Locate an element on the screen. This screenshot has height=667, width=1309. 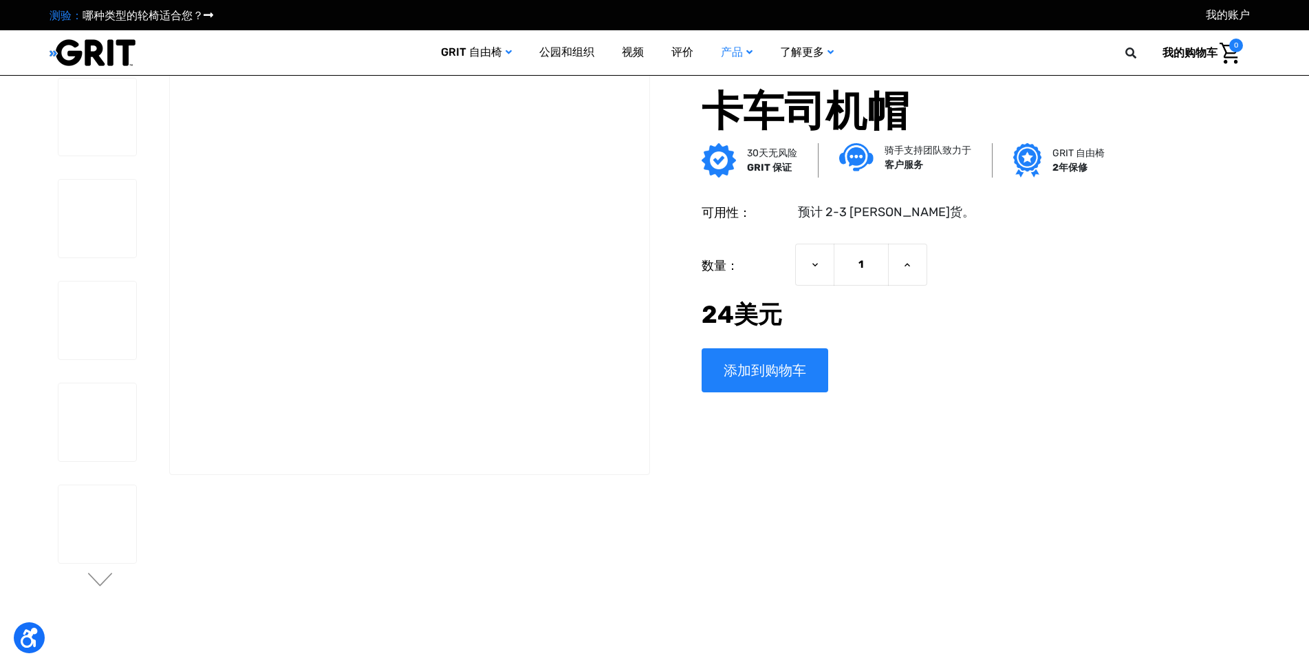
font: 了解更多 is located at coordinates (802, 52).